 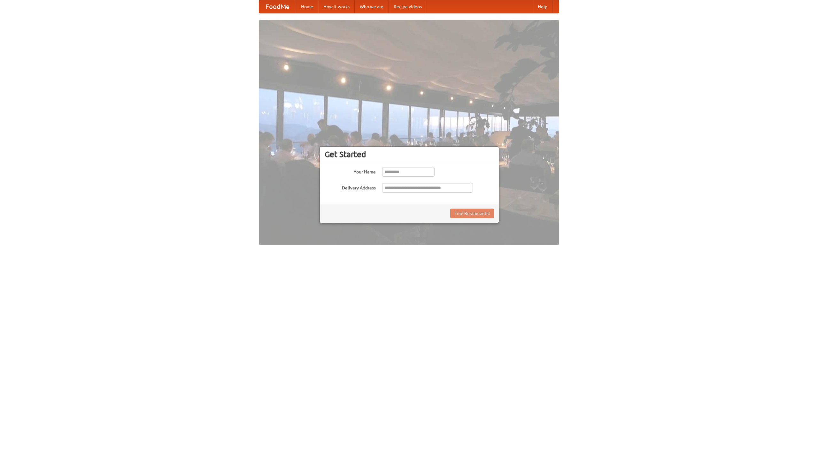 What do you see at coordinates (543, 7) in the screenshot?
I see `a: Help` at bounding box center [543, 7].